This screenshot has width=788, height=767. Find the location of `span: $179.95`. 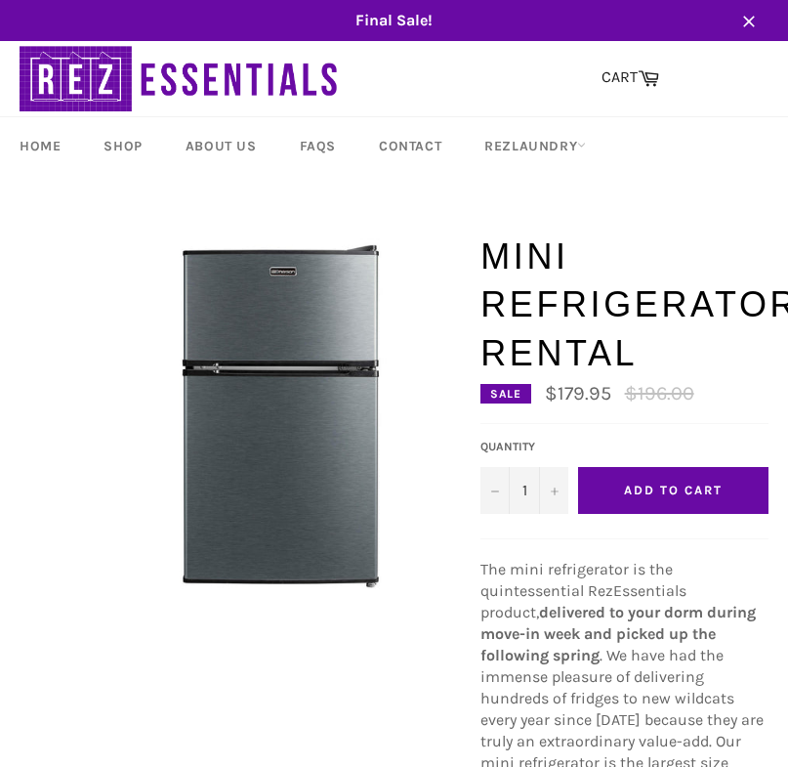

span: $179.95 is located at coordinates (578, 393).